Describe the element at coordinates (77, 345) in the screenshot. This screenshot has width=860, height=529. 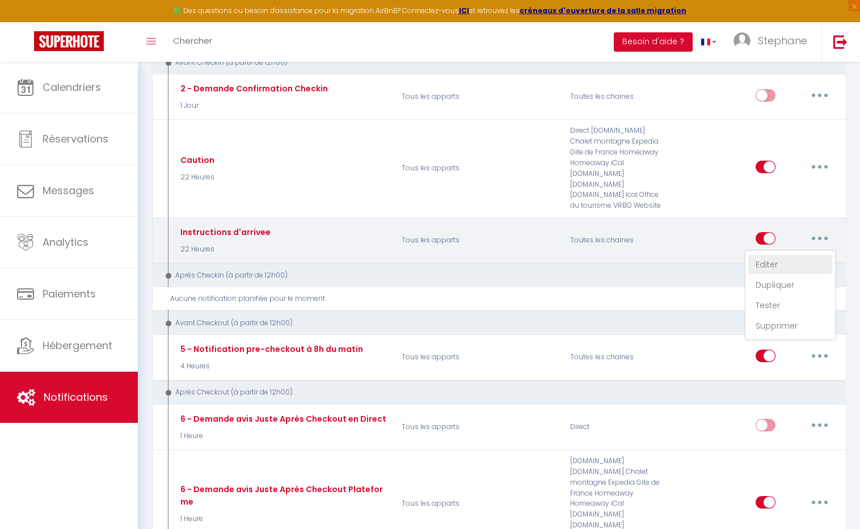
I see `span: Hébergement` at that location.